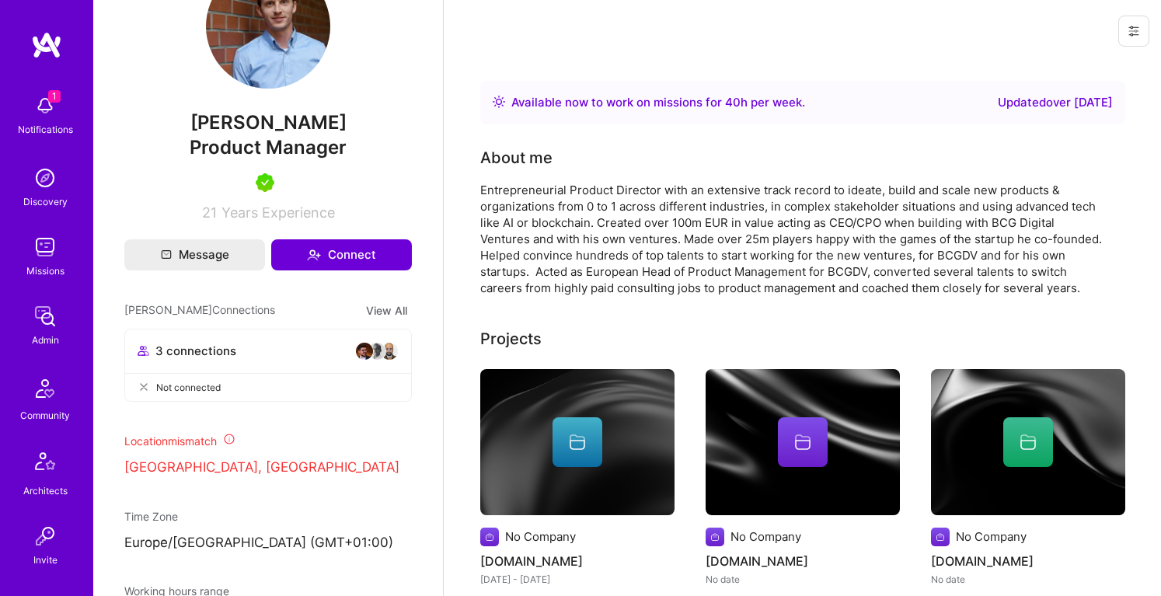 The width and height of the screenshot is (1161, 596). Describe the element at coordinates (45, 106) in the screenshot. I see `img: bell` at that location.